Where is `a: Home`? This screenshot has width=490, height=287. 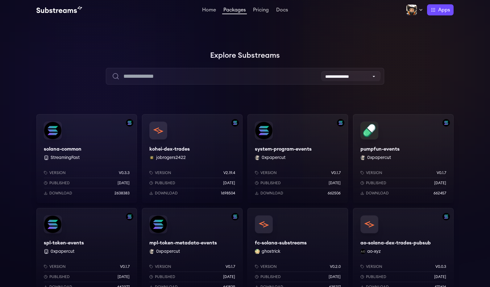 a: Home is located at coordinates (209, 10).